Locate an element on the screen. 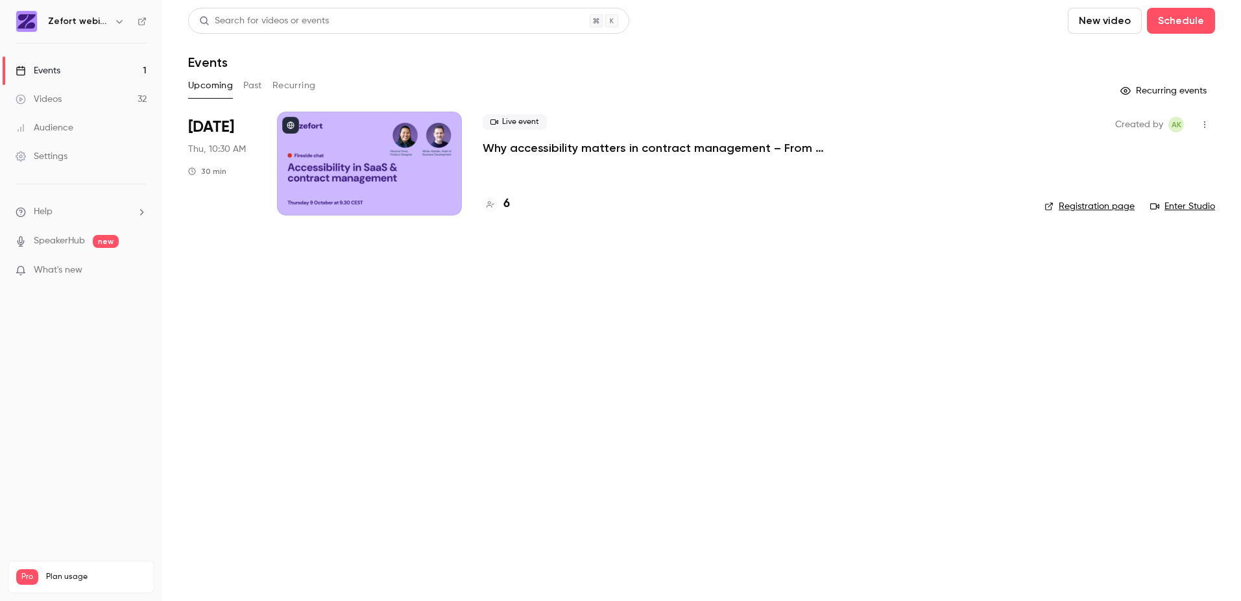  p: Why accessibility matters in contract management – From regulation to real-world usability is located at coordinates (677, 148).